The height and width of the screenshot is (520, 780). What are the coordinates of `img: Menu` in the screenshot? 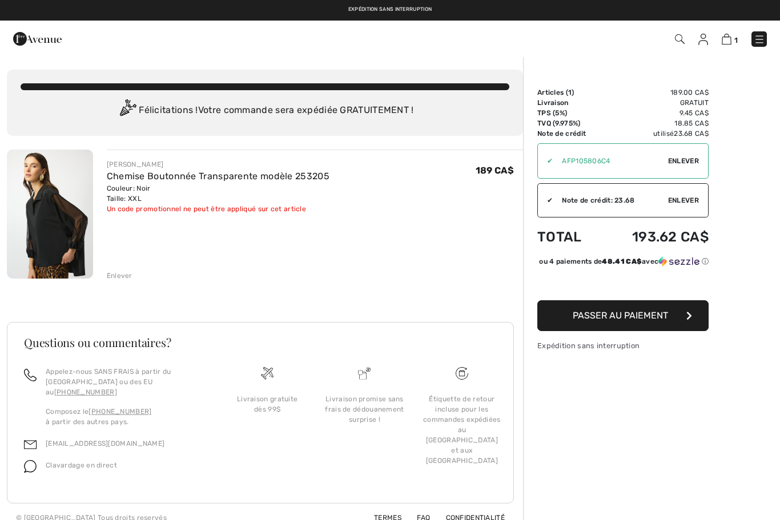 It's located at (760, 39).